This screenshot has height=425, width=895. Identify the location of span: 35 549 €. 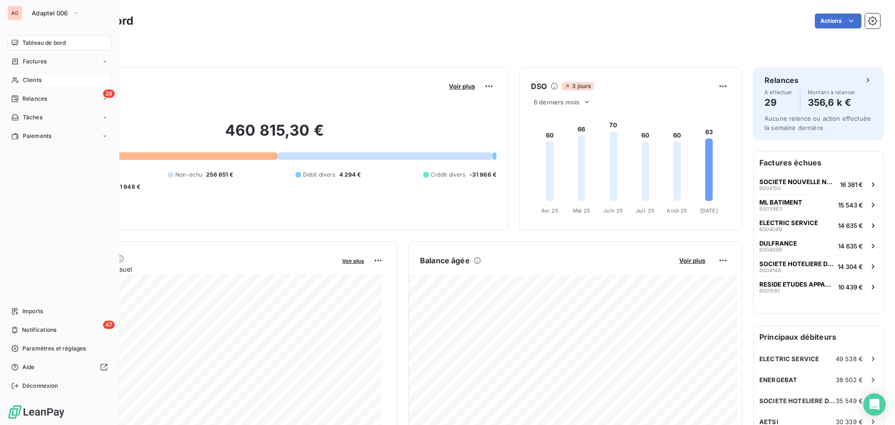
(849, 401).